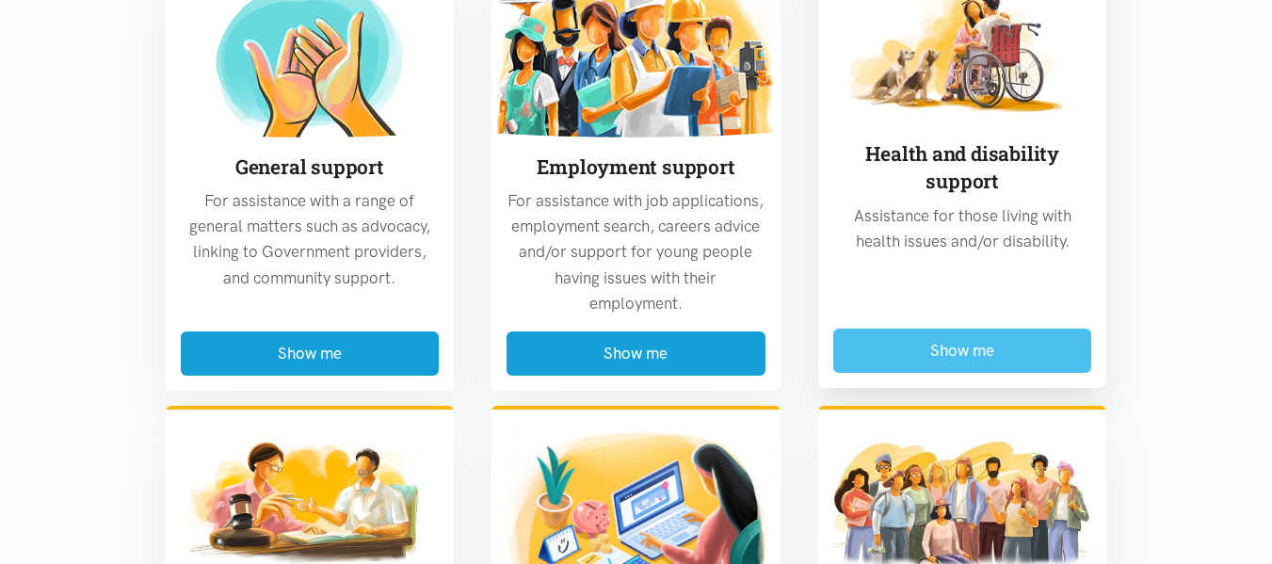 The width and height of the screenshot is (1272, 564). What do you see at coordinates (962, 168) in the screenshot?
I see `h3: Health and disability support` at bounding box center [962, 168].